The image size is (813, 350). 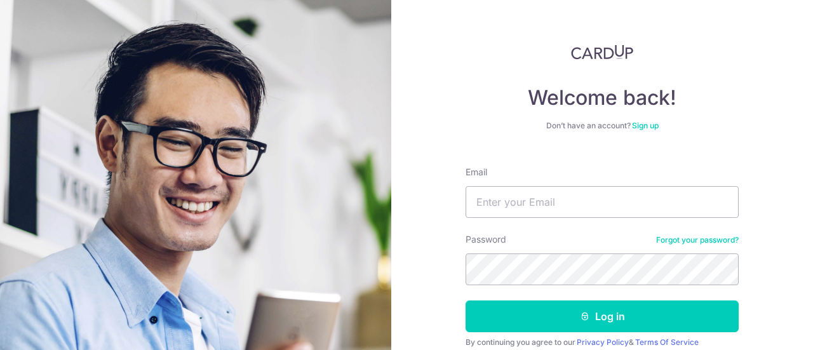 What do you see at coordinates (667, 342) in the screenshot?
I see `a: Terms Of Service` at bounding box center [667, 342].